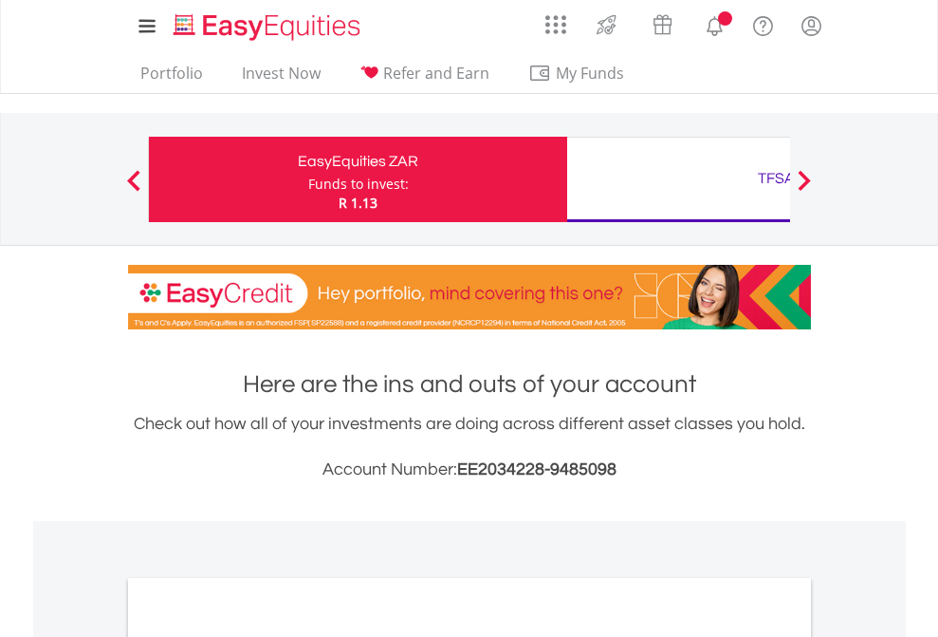  Describe the element at coordinates (268, 27) in the screenshot. I see `img: EasyEquities_Logo.png` at that location.